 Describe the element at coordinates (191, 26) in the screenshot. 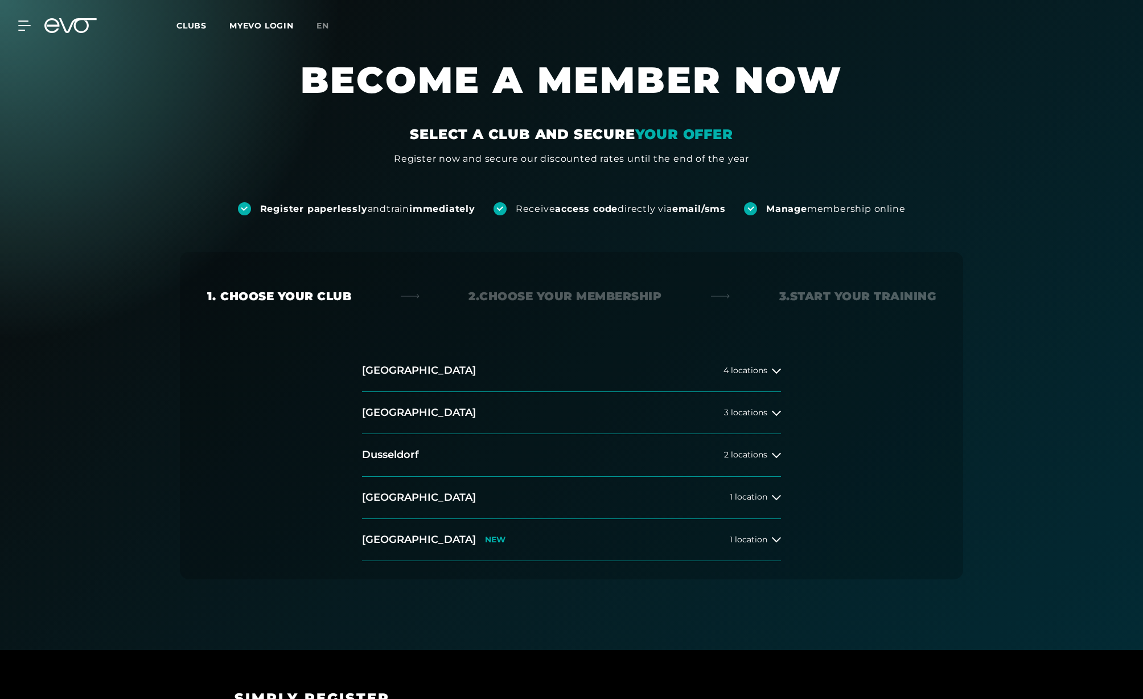

I see `font: Clubs` at that location.